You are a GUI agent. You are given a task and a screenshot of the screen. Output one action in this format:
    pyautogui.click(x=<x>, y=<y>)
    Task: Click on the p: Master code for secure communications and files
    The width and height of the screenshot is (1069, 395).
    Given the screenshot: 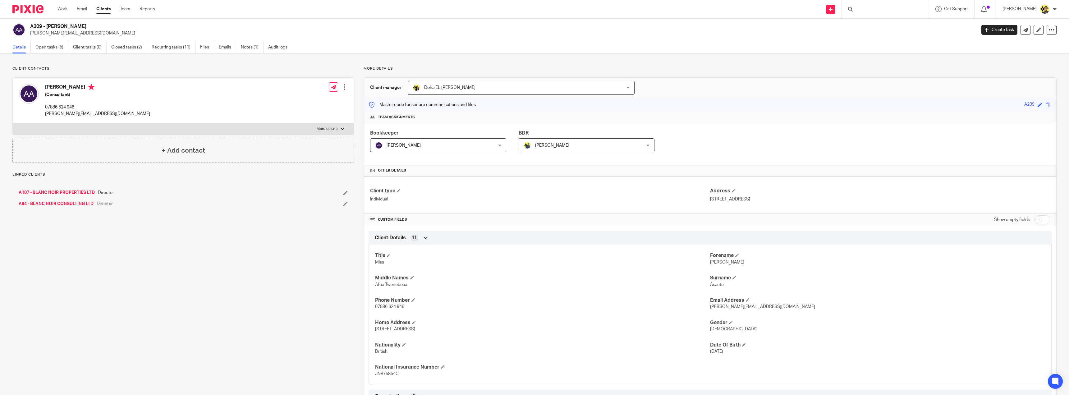 What is the action you would take?
    pyautogui.click(x=422, y=105)
    